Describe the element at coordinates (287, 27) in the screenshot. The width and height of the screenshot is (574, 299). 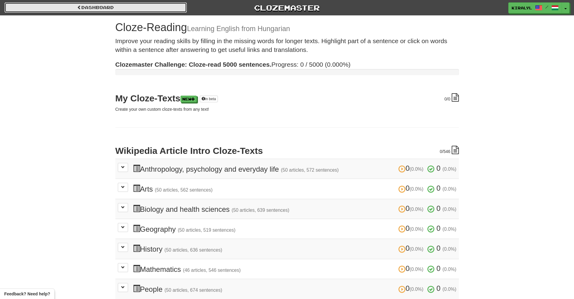
I see `h1: Cloze-Reading` at that location.